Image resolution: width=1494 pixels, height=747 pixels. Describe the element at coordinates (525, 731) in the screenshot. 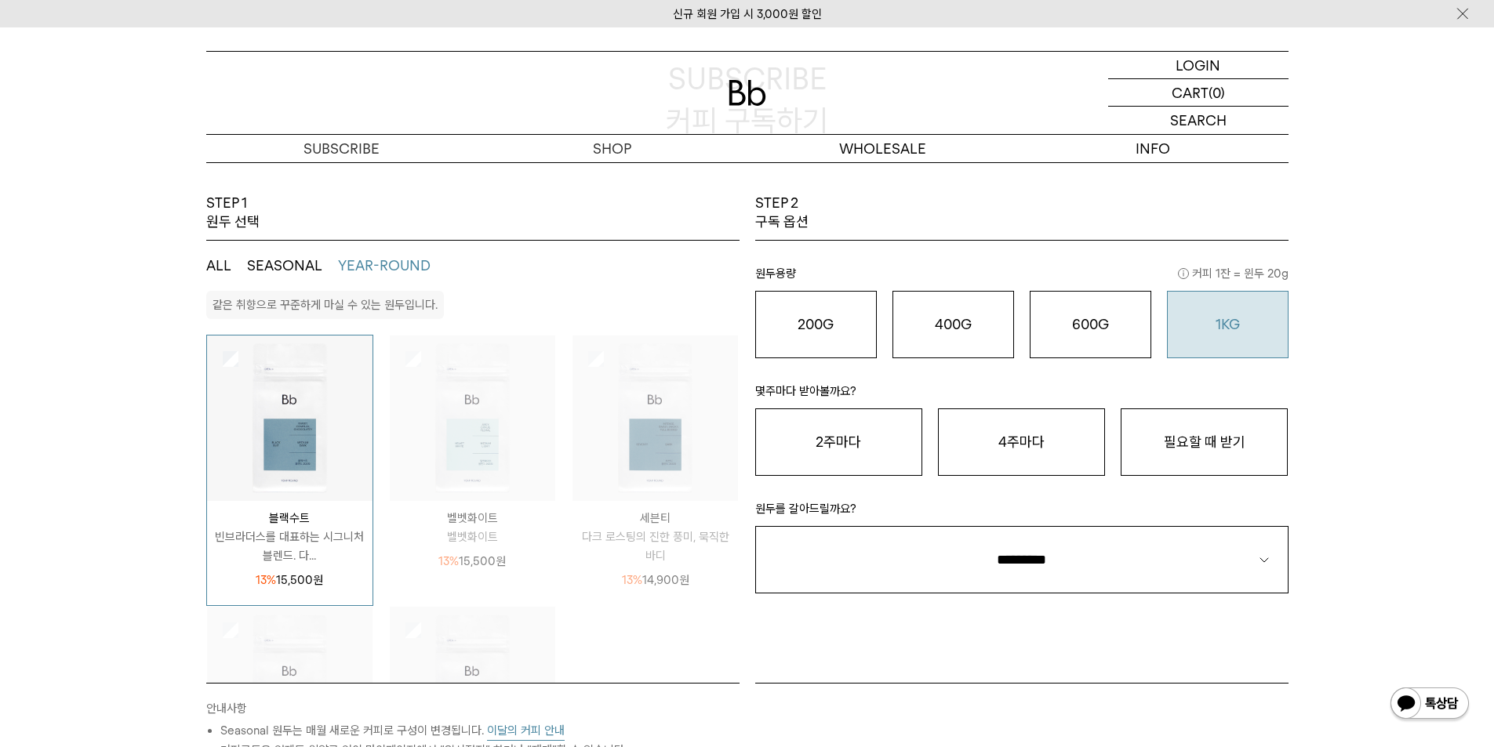

I see `button: 이달의 커피 안내` at that location.